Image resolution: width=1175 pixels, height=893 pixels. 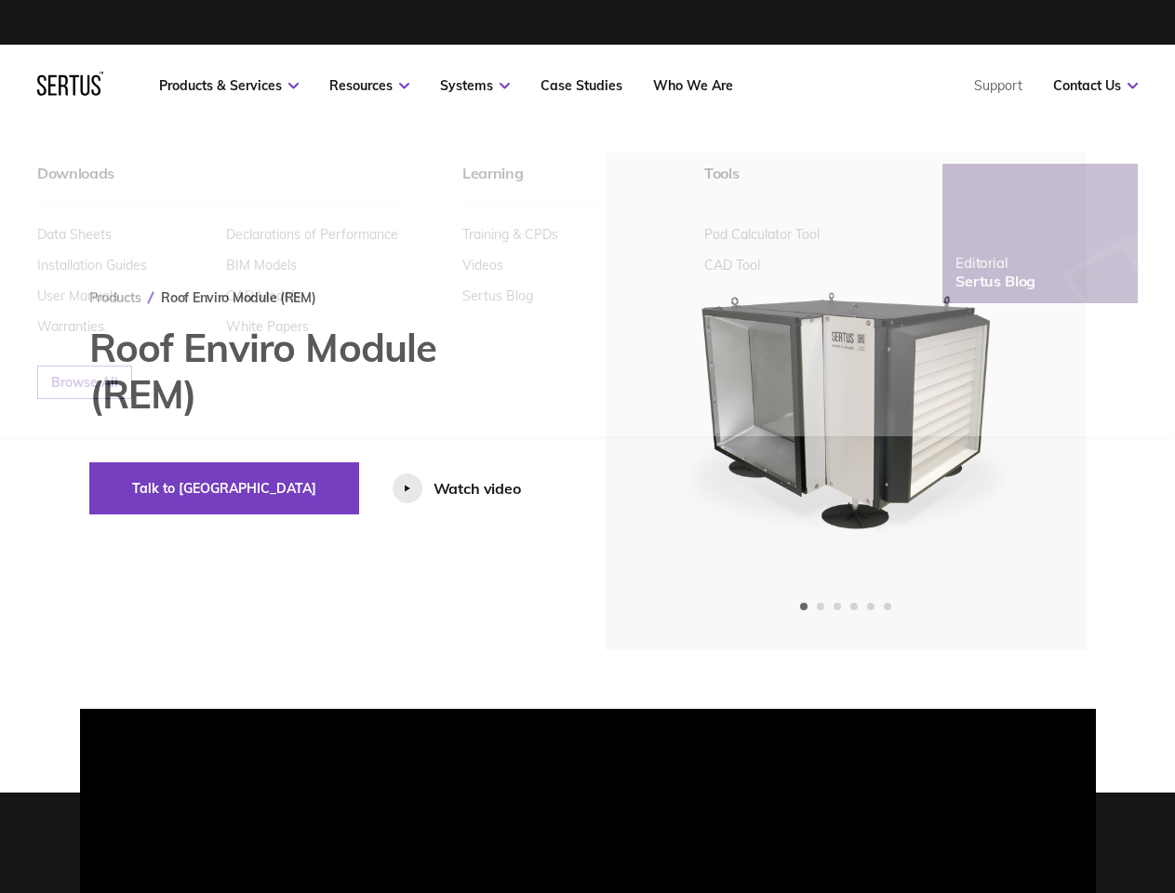 What do you see at coordinates (229, 86) in the screenshot?
I see `a: Products & Services` at bounding box center [229, 86].